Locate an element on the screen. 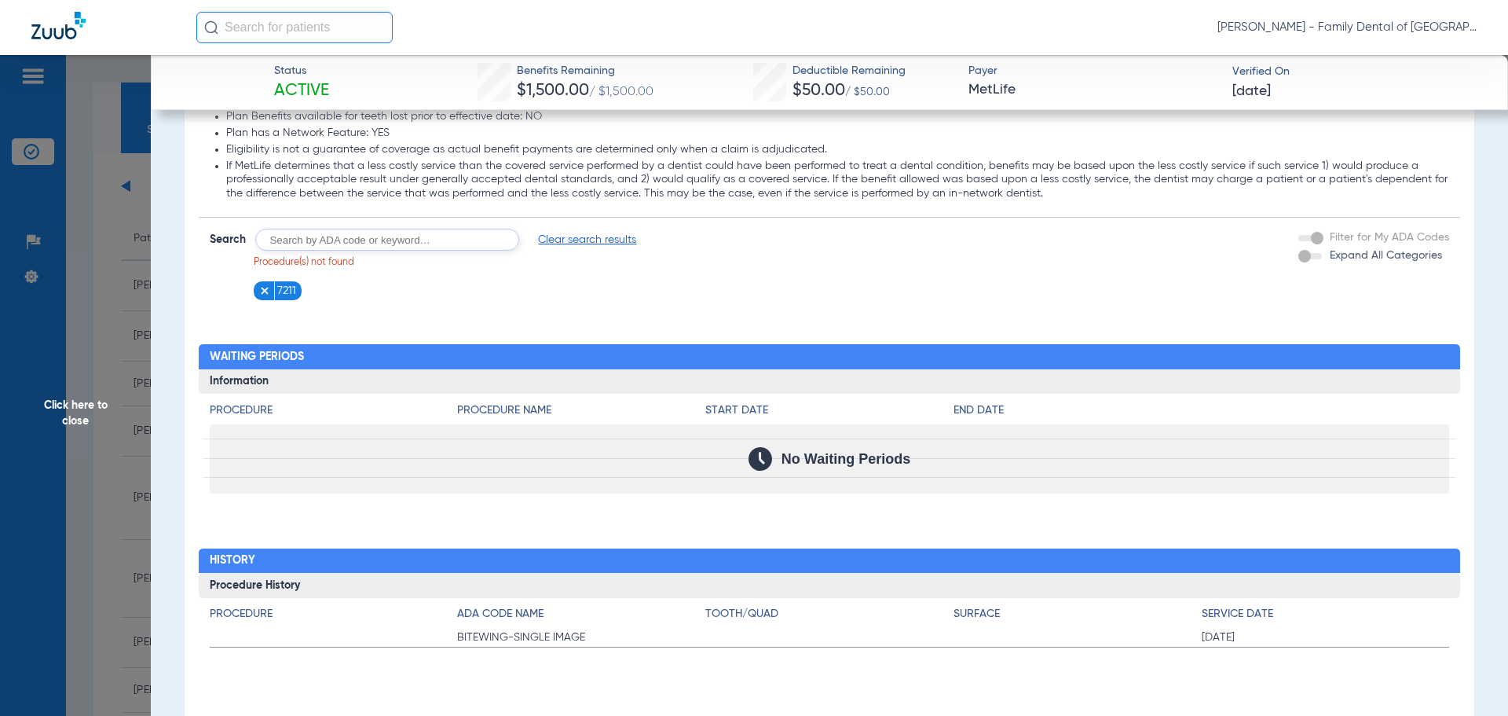 This screenshot has height=716, width=1508. span: Search is located at coordinates (228, 240).